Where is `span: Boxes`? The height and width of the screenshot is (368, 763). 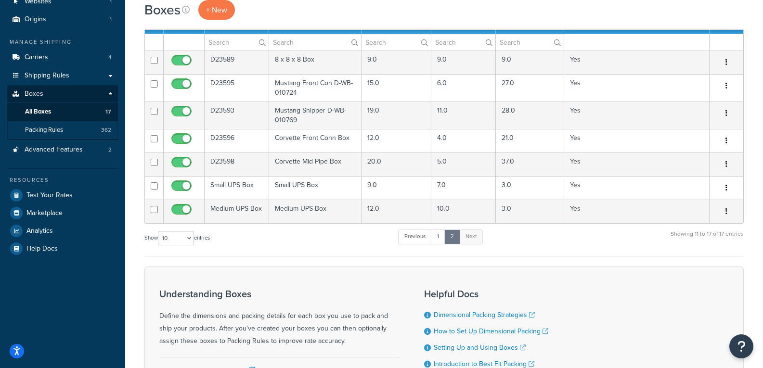
span: Boxes is located at coordinates (34, 94).